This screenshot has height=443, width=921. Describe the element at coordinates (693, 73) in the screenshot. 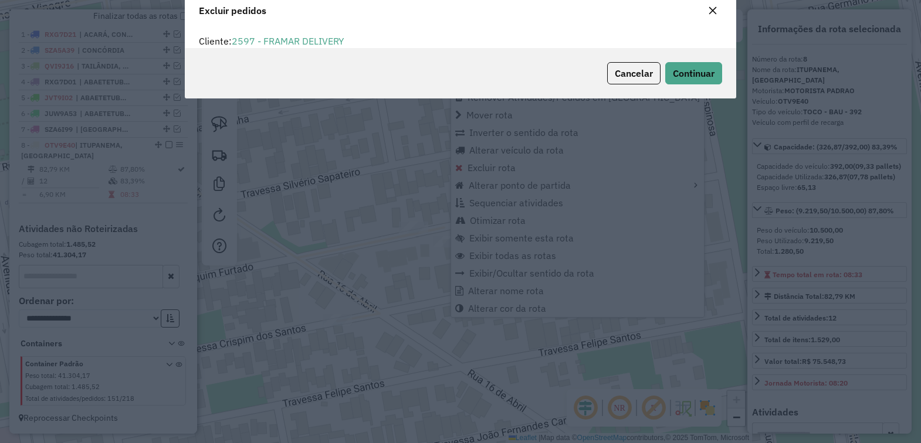

I see `button: Continuar` at that location.